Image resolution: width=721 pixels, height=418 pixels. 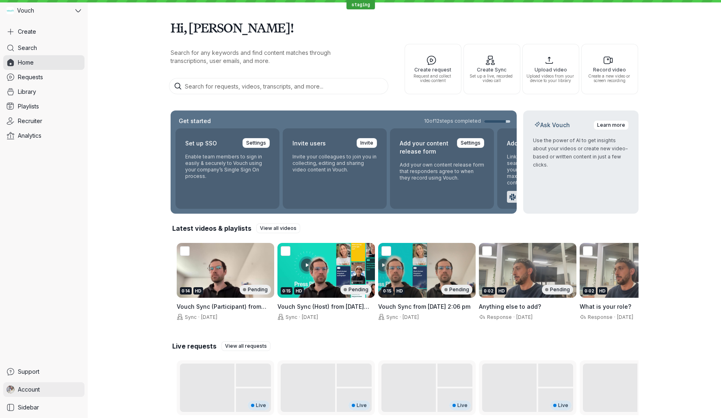 What do you see at coordinates (278, 228) in the screenshot?
I see `span: View all videos` at bounding box center [278, 228].